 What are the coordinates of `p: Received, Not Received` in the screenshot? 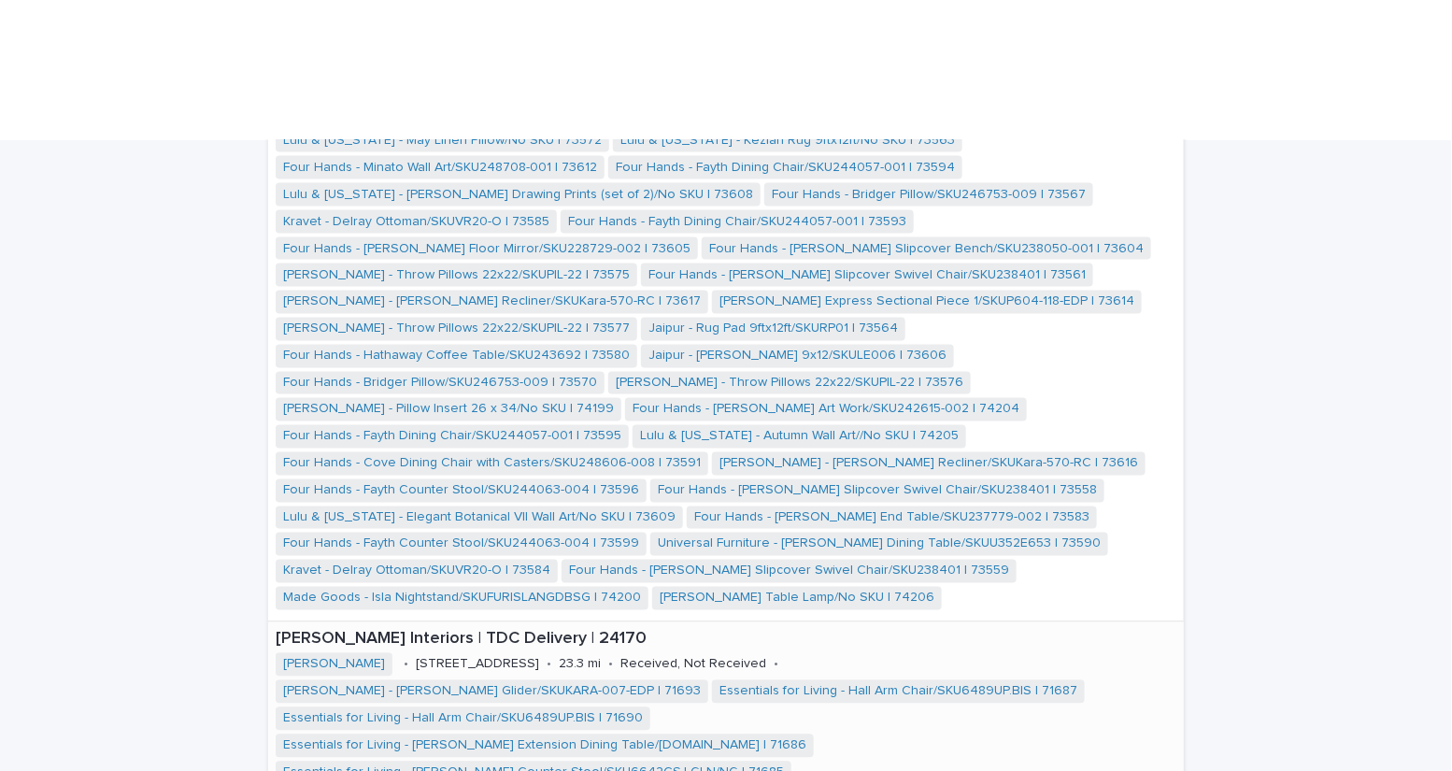 It's located at (693, 664).